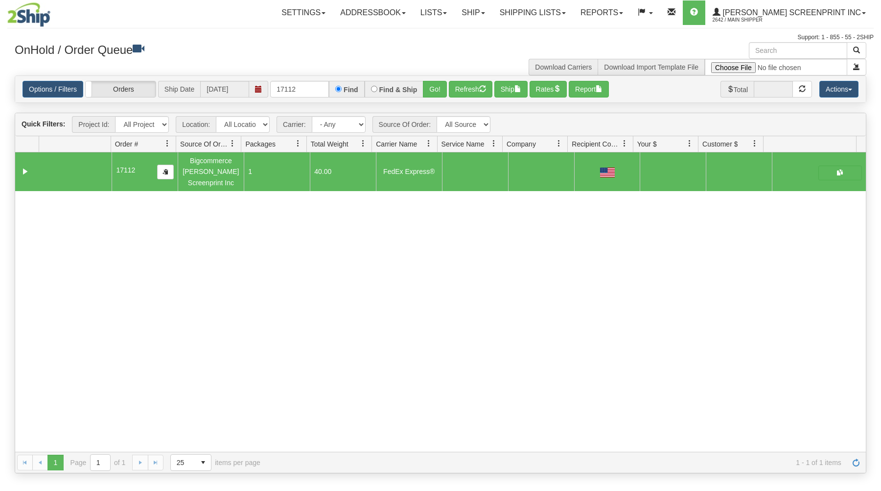 Image resolution: width=881 pixels, height=491 pixels. Describe the element at coordinates (397, 144) in the screenshot. I see `span: Carrier Name` at that location.